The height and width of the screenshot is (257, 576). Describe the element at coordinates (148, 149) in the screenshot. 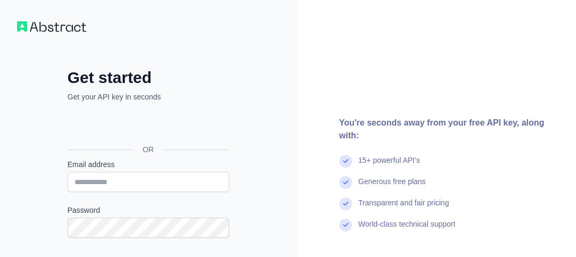

I see `span: OR` at that location.